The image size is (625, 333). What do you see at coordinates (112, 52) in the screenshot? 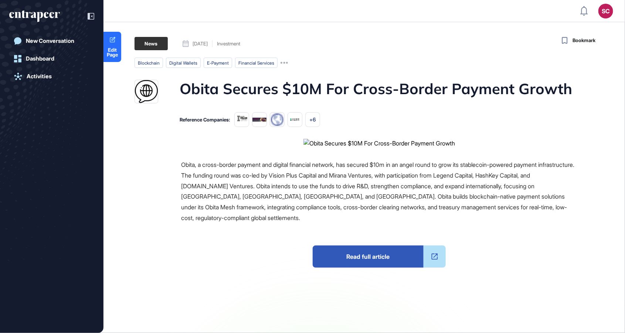
I see `span: Edit Page` at bounding box center [112, 52].